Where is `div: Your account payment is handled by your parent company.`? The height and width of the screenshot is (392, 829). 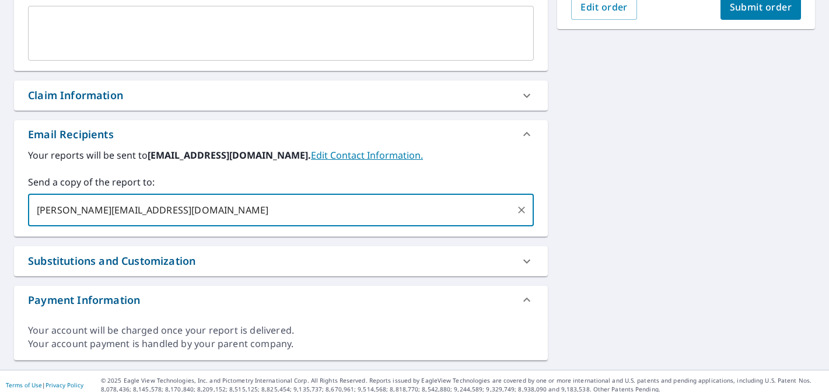
div: Your account payment is handled by your parent company. is located at coordinates (280, 343).